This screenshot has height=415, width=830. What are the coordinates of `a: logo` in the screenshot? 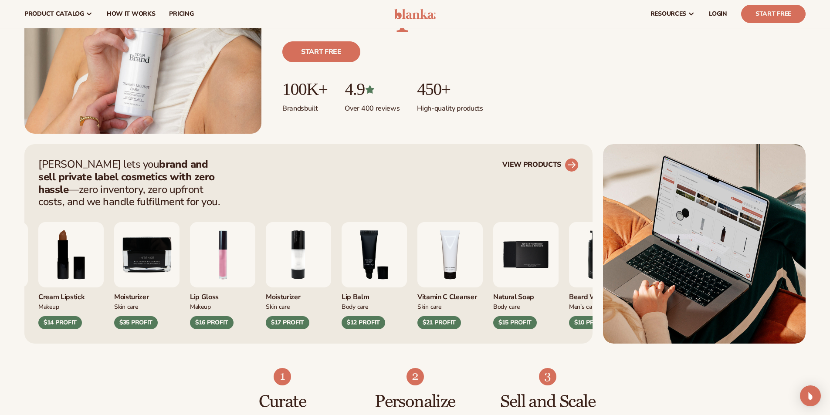 It's located at (415, 14).